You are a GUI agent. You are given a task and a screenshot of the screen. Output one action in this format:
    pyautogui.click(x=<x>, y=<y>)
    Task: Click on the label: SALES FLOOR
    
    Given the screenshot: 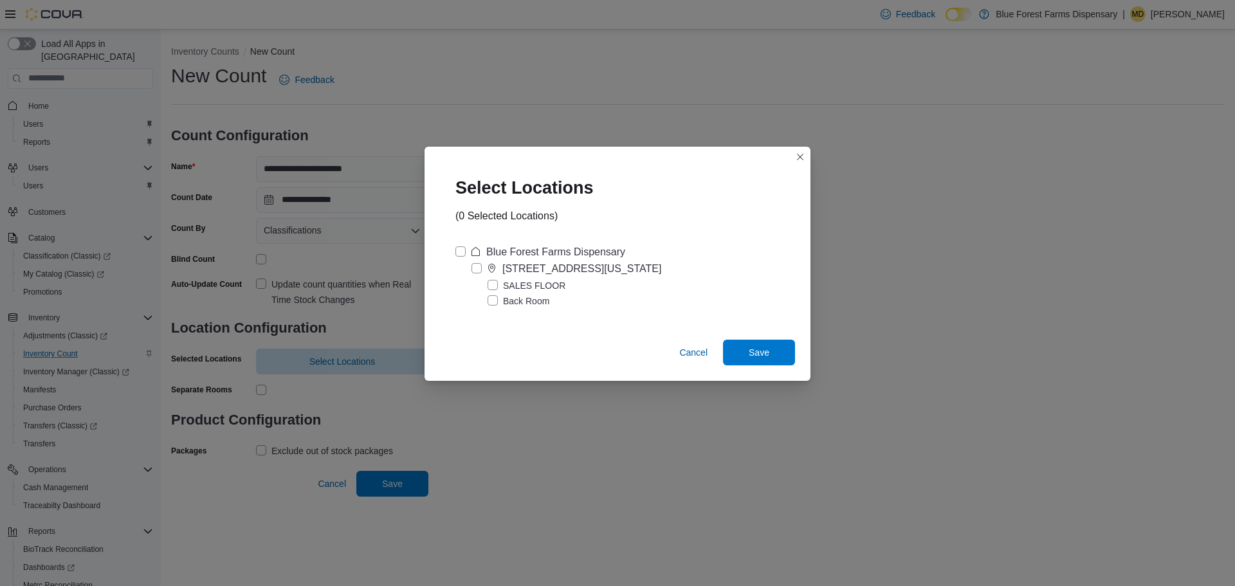 What is the action you would take?
    pyautogui.click(x=526, y=286)
    